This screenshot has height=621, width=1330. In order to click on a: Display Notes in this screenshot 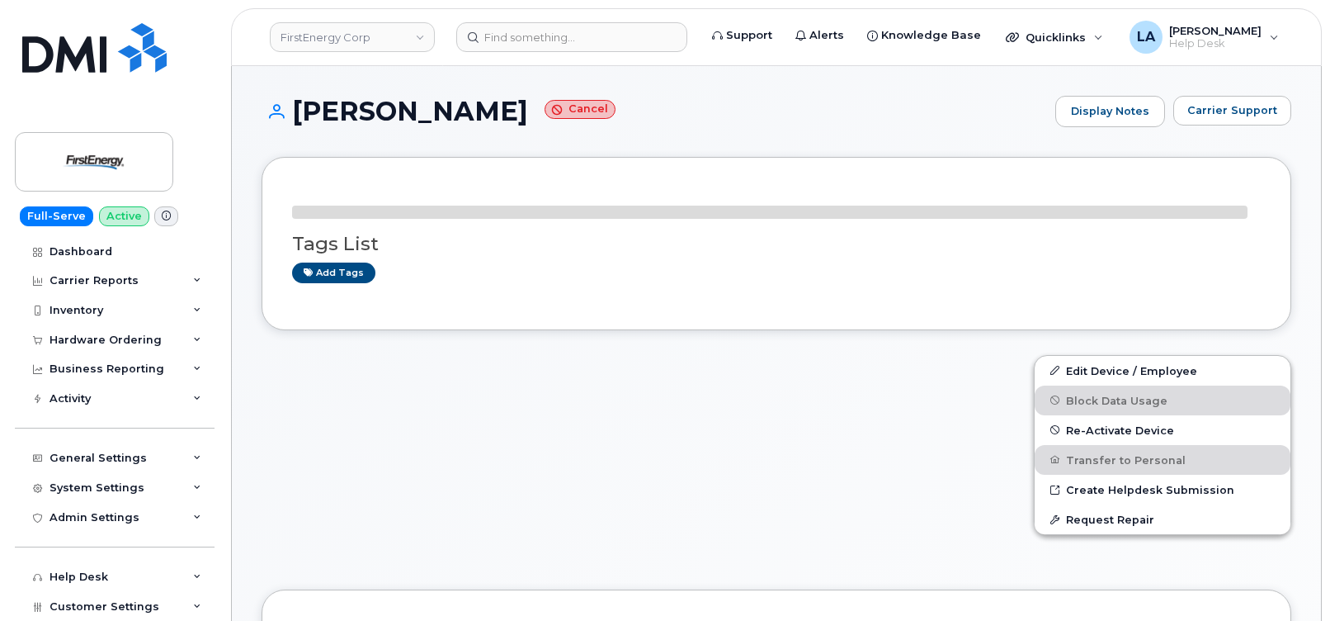, I will do `click(1110, 111)`.